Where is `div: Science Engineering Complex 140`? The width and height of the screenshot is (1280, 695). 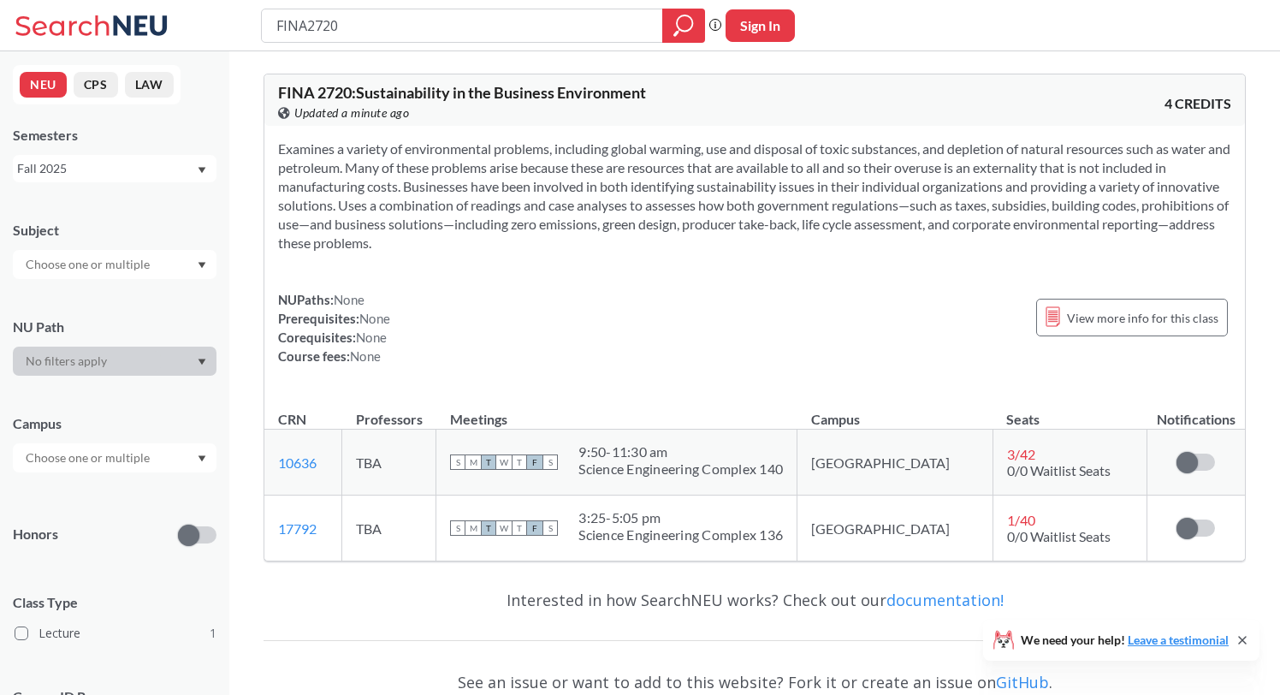 div: Science Engineering Complex 140 is located at coordinates (680, 469).